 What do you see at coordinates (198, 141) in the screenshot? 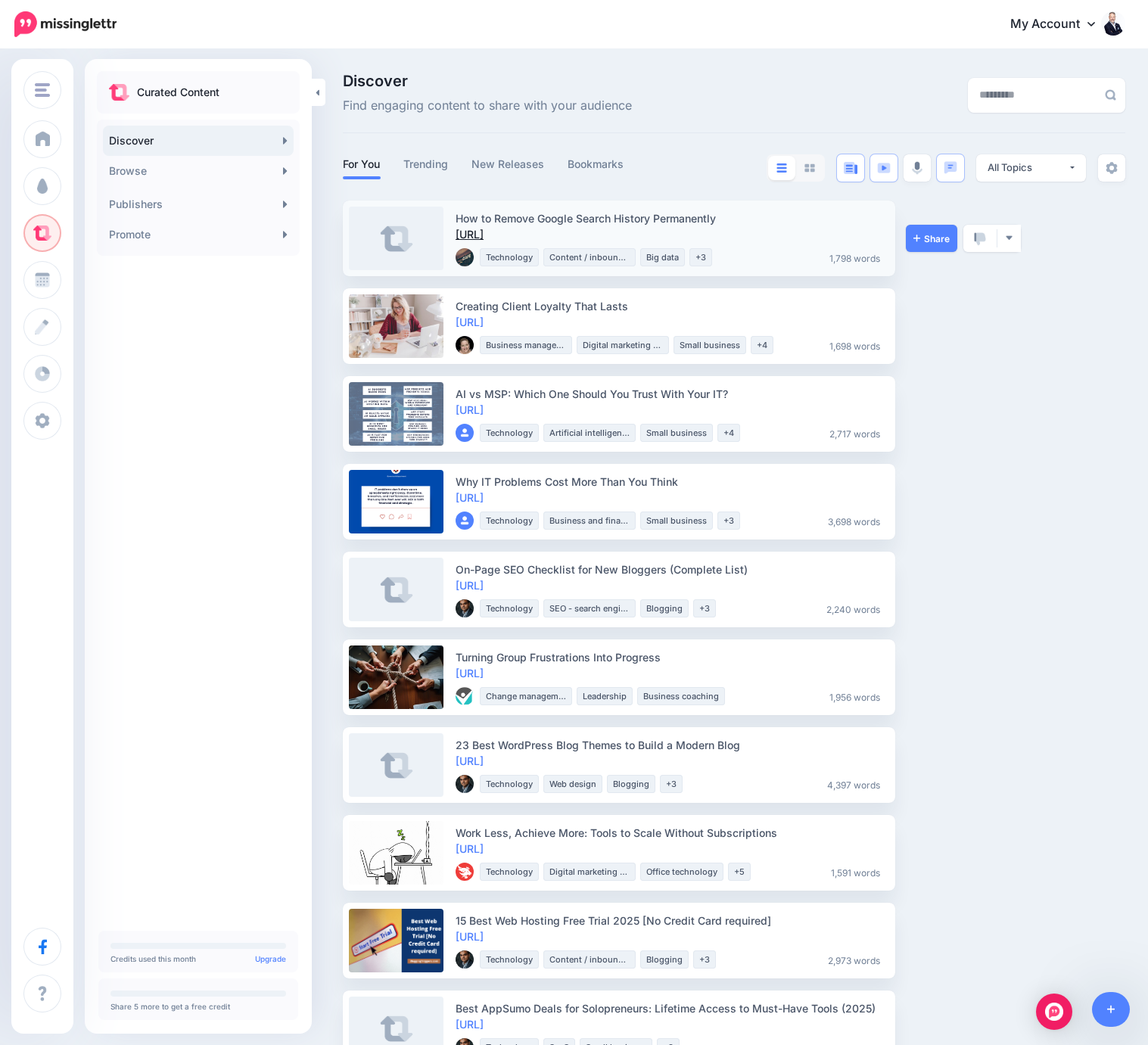
I see `a: Discover` at bounding box center [198, 141].